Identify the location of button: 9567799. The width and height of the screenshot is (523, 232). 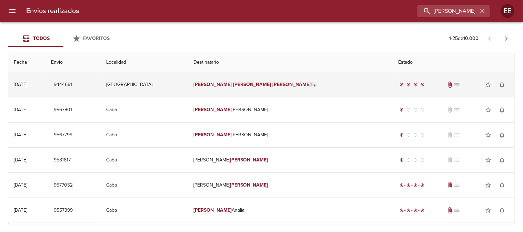
(63, 135).